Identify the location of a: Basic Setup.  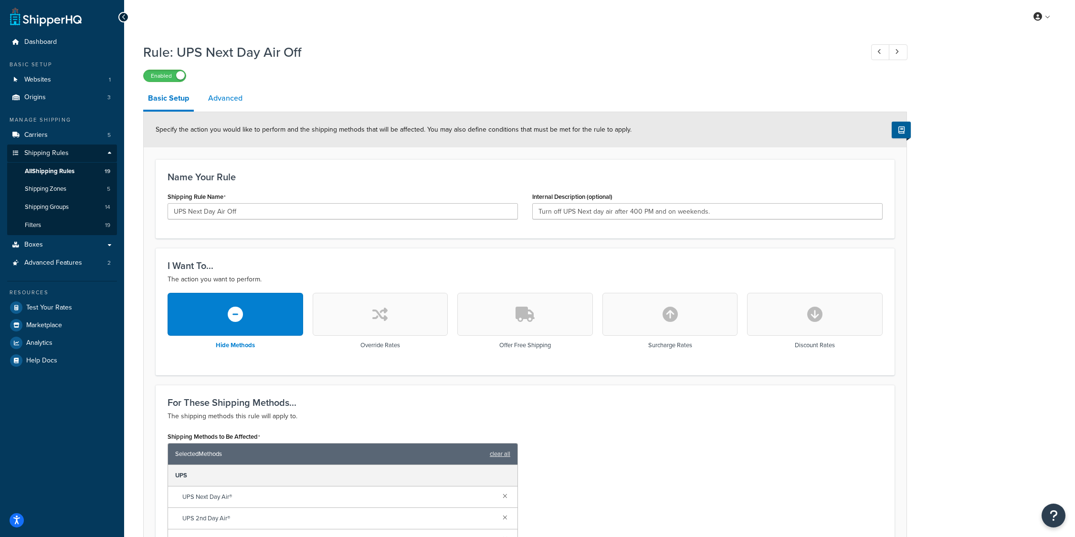
(168, 99).